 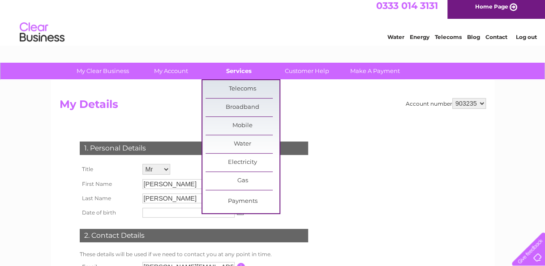 I want to click on th: First Name, so click(x=109, y=184).